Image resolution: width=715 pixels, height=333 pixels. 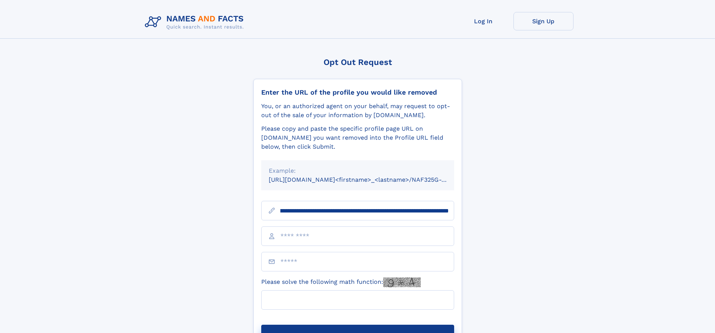 What do you see at coordinates (341, 282) in the screenshot?
I see `label: Please solve the following math function:` at bounding box center [341, 282].